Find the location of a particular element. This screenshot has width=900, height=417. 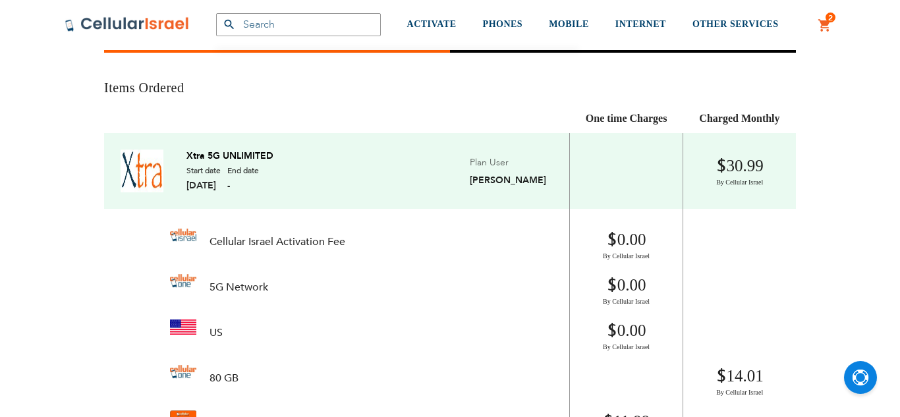

img: Cellular Israel Logo is located at coordinates (127, 24).